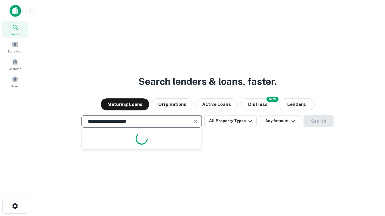 The width and height of the screenshot is (385, 216). What do you see at coordinates (15, 82) in the screenshot?
I see `a: Saved` at bounding box center [15, 82].